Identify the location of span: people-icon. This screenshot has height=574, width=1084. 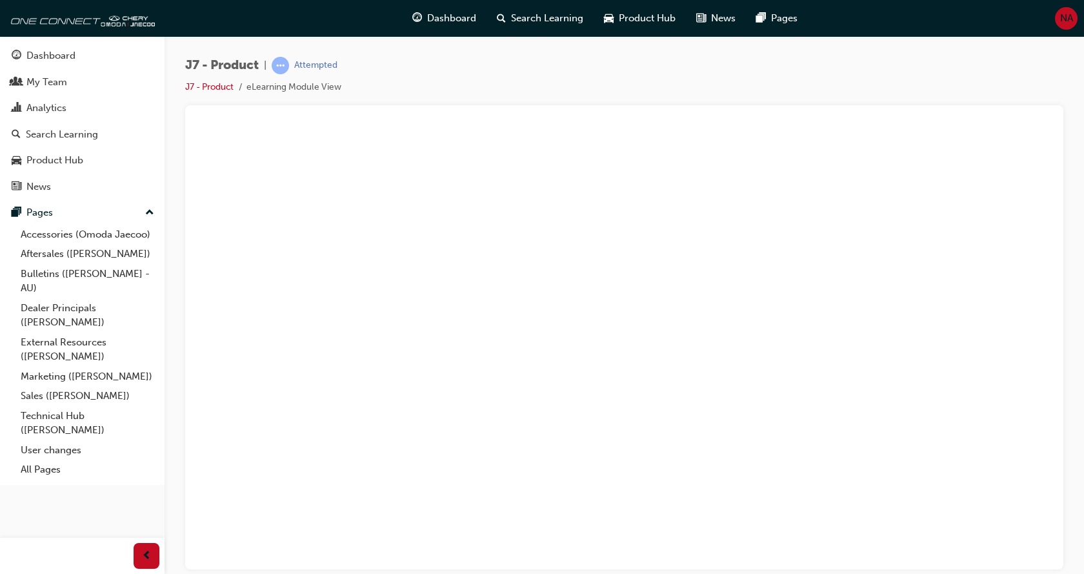
(16, 83).